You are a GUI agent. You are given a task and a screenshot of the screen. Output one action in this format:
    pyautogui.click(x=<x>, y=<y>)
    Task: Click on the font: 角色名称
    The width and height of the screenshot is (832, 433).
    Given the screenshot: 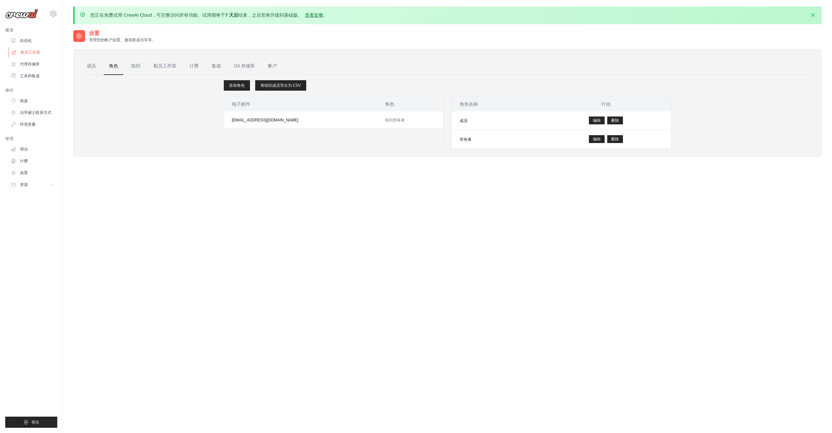 What is the action you would take?
    pyautogui.click(x=469, y=104)
    